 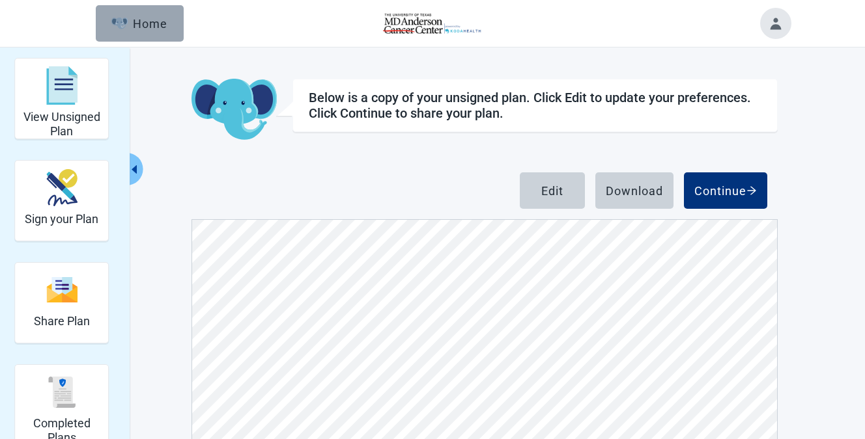 I want to click on button: Continue arrow-right, so click(x=725, y=191).